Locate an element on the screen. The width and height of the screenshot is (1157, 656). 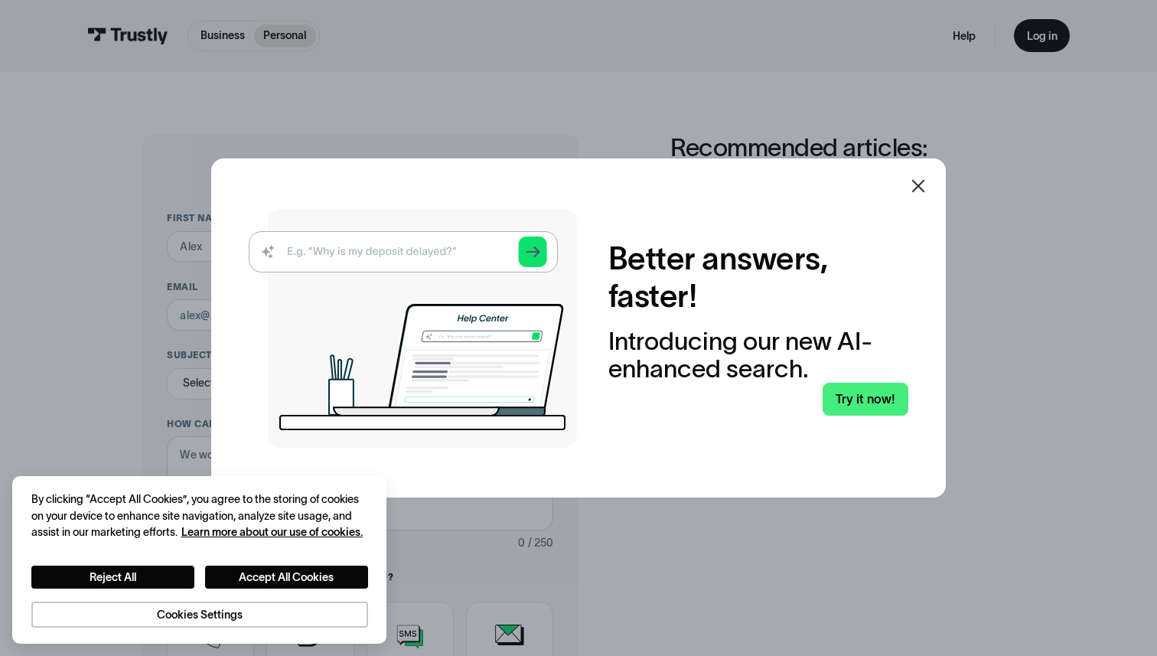
a: Try it now! is located at coordinates (865, 399).